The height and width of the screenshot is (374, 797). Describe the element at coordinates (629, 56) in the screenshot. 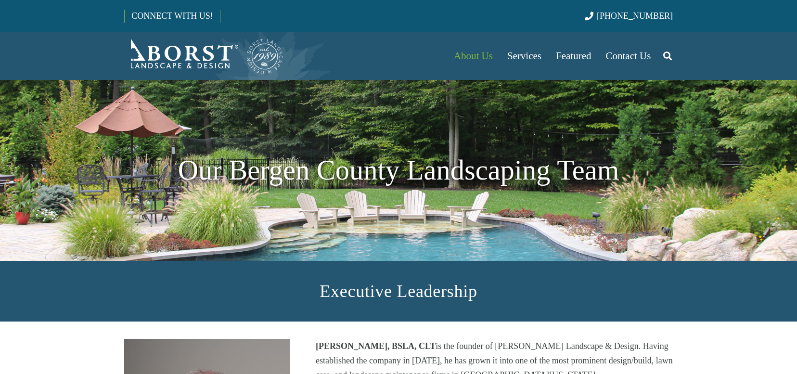

I see `span: Contact Us` at that location.